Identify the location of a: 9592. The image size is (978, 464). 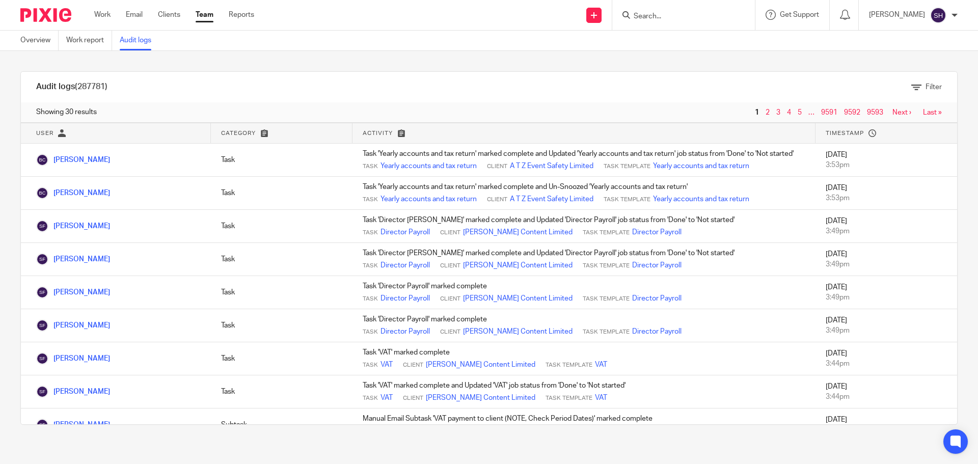
(852, 113).